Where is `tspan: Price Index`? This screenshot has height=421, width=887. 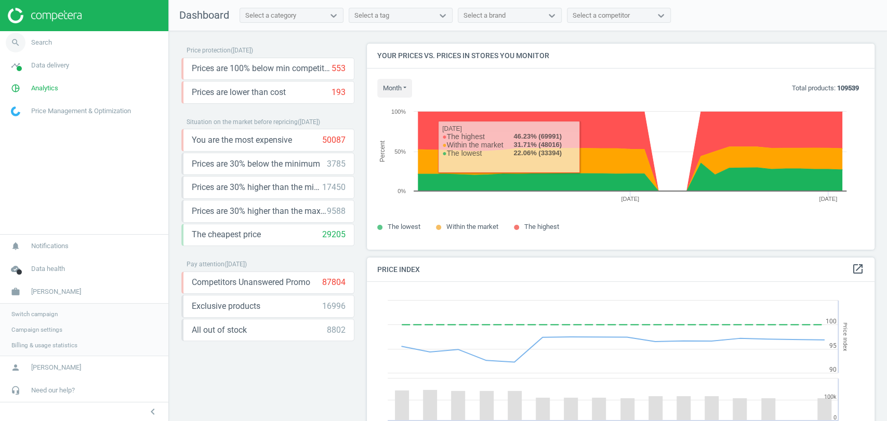
tspan: Price Index is located at coordinates (844, 337).